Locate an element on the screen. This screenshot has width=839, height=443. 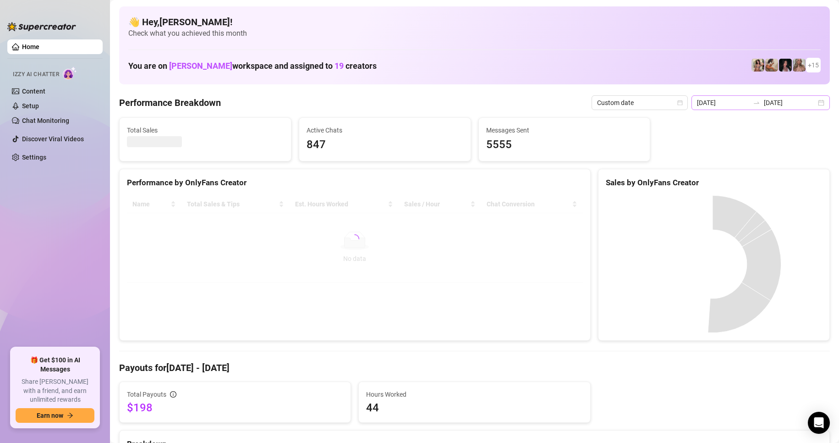
input: Start date is located at coordinates (723, 103).